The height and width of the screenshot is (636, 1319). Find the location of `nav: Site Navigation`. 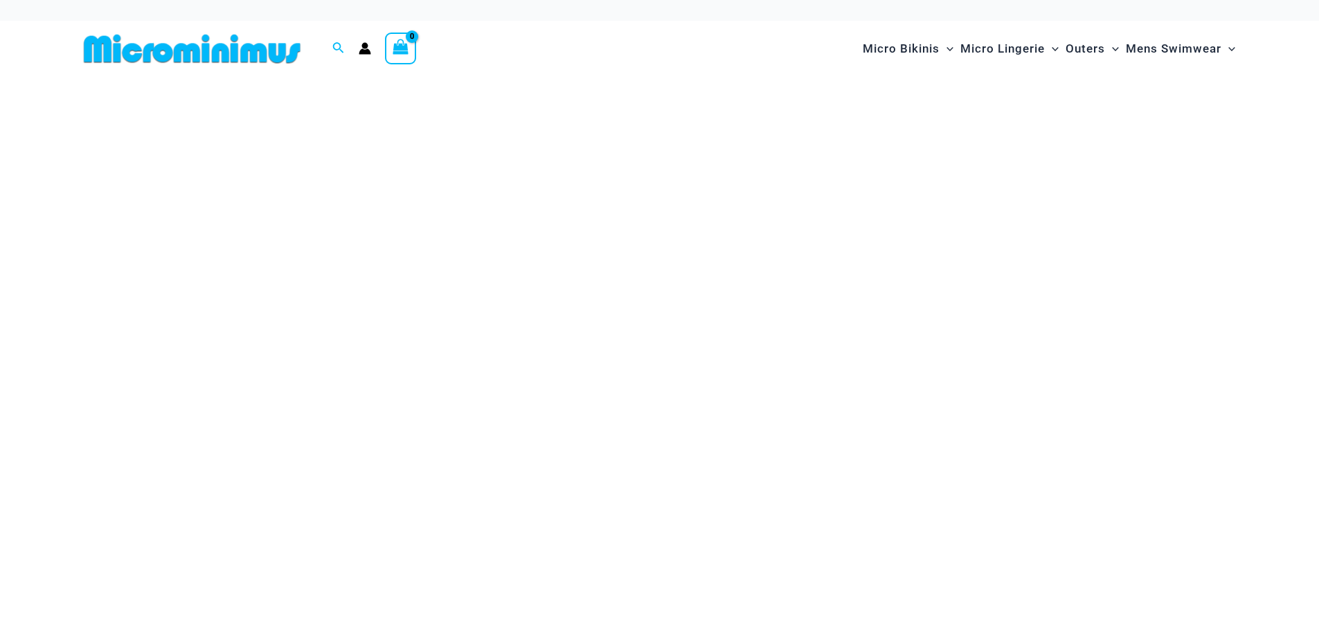

nav: Site Navigation is located at coordinates (1049, 48).